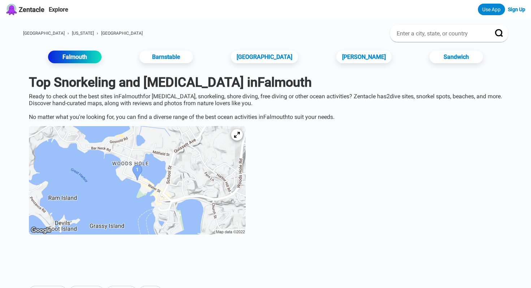 This screenshot has width=531, height=288. What do you see at coordinates (12, 9) in the screenshot?
I see `img: Zentacle logo` at bounding box center [12, 9].